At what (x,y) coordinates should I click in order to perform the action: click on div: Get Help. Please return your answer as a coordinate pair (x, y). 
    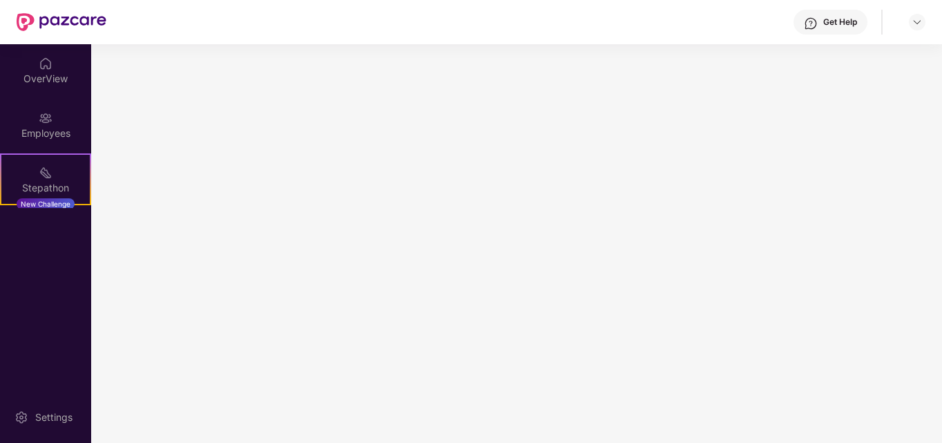
    Looking at the image, I should click on (840, 22).